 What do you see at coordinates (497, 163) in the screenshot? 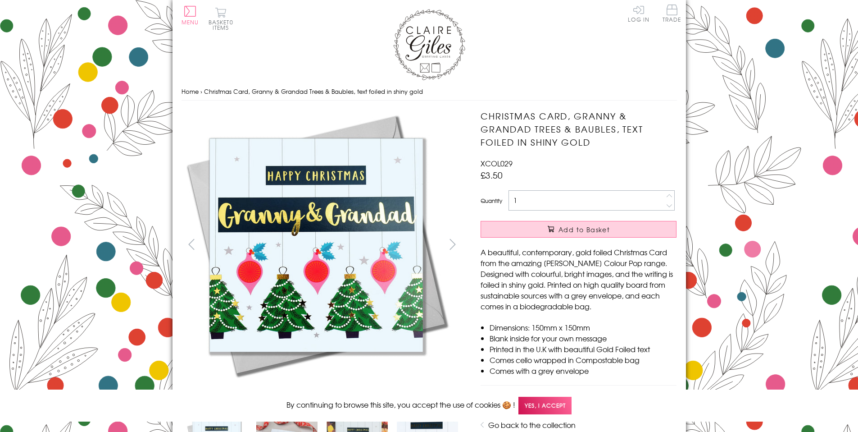
I see `span: XCOL029` at bounding box center [497, 163].